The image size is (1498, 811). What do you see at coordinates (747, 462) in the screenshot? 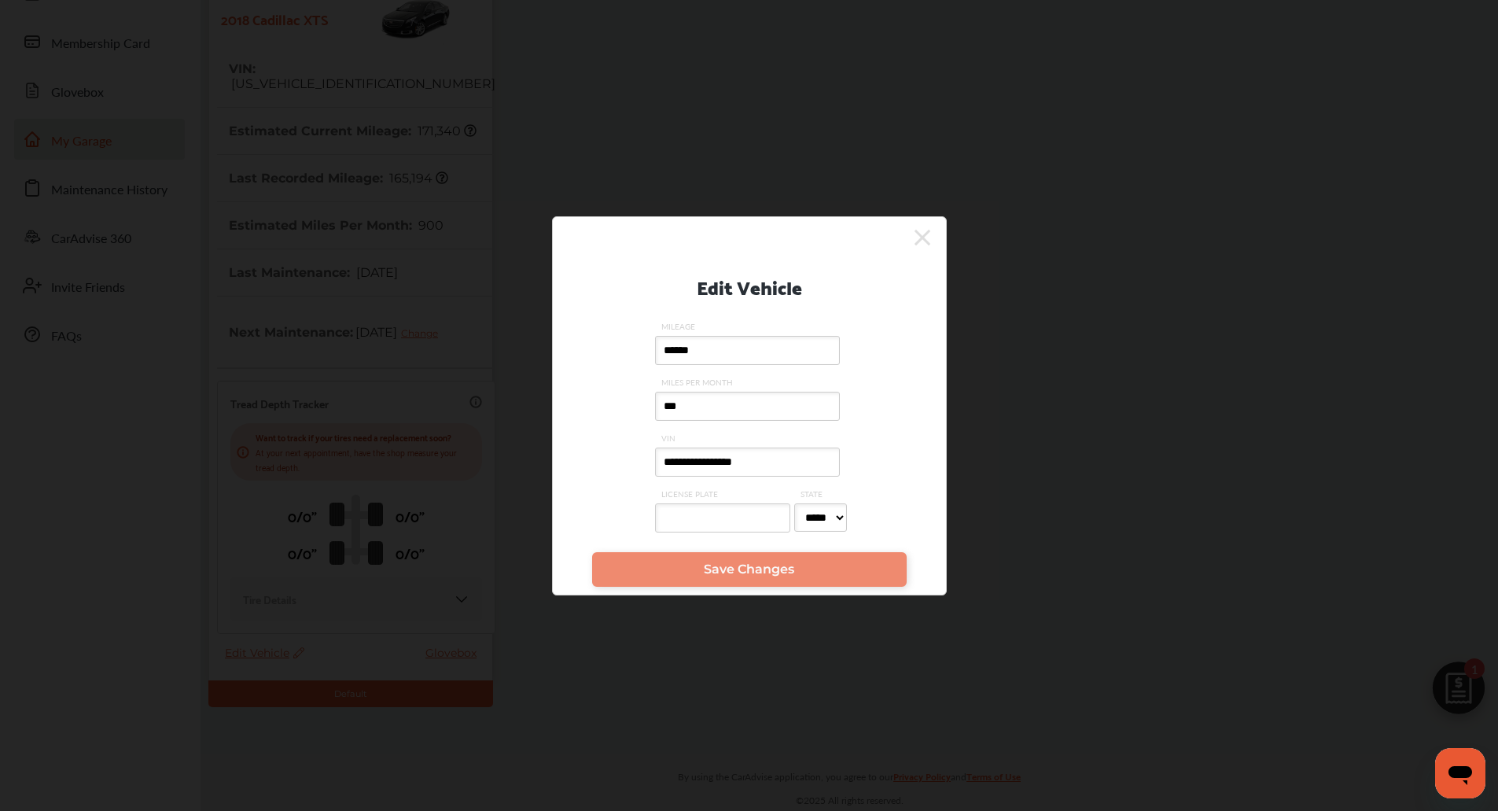
I see `input: VIN` at bounding box center [747, 462].